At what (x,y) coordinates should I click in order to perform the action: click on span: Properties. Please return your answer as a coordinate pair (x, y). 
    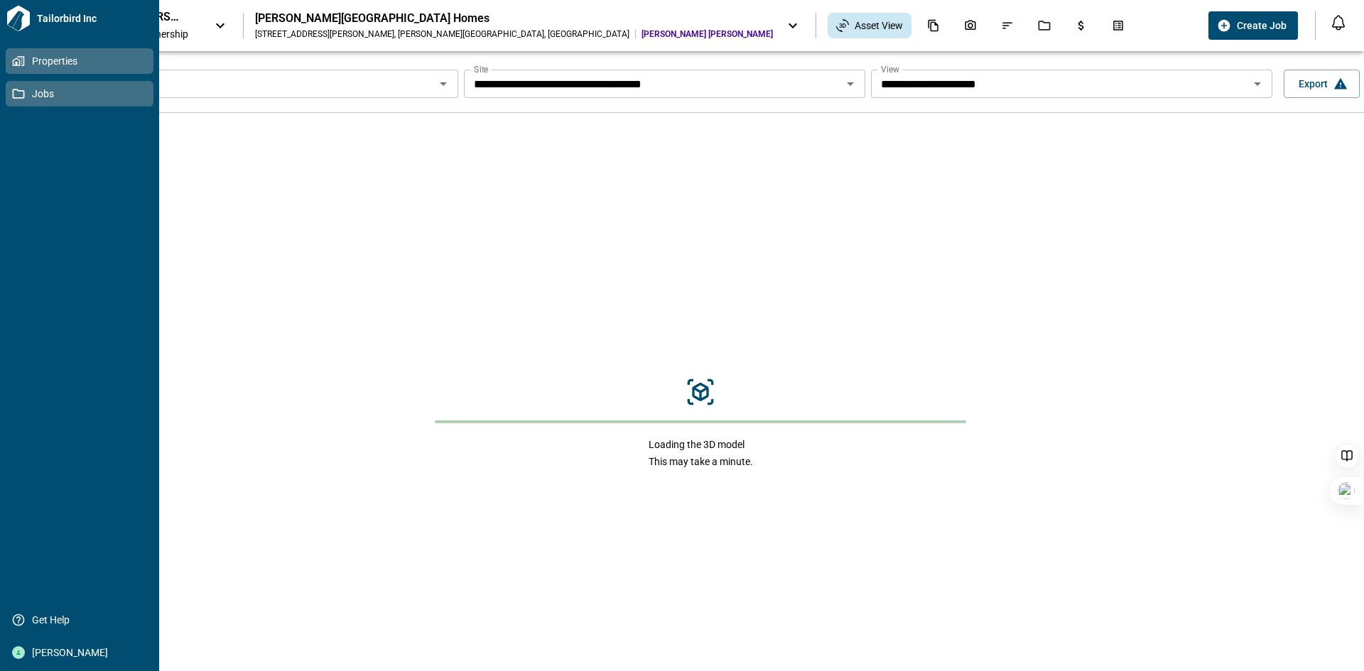
    Looking at the image, I should click on (82, 61).